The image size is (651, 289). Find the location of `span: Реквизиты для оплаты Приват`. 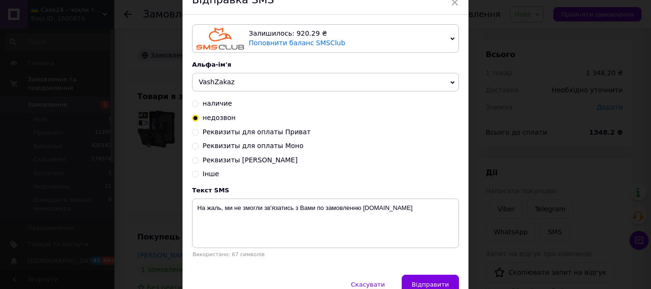

span: Реквизиты для оплаты Приват is located at coordinates (256, 132).